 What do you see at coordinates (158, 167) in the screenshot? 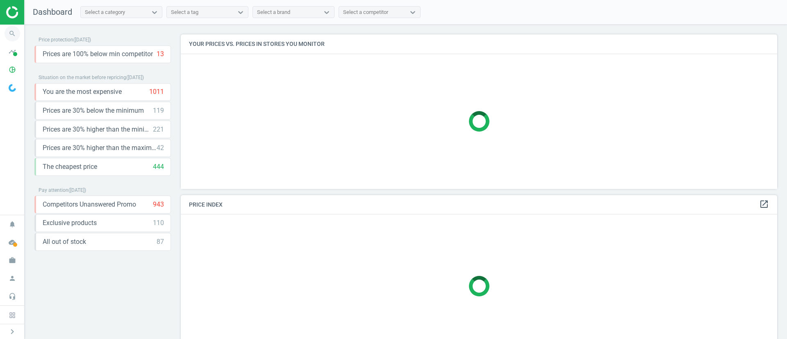
I see `div: 444` at bounding box center [158, 167].